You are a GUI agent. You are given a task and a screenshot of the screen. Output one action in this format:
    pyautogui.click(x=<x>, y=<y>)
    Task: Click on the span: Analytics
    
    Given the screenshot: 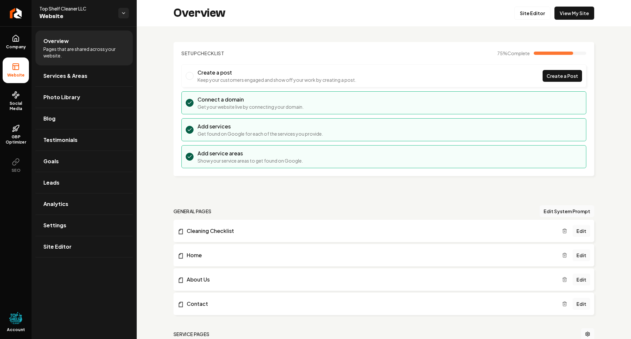 What is the action you would take?
    pyautogui.click(x=56, y=204)
    